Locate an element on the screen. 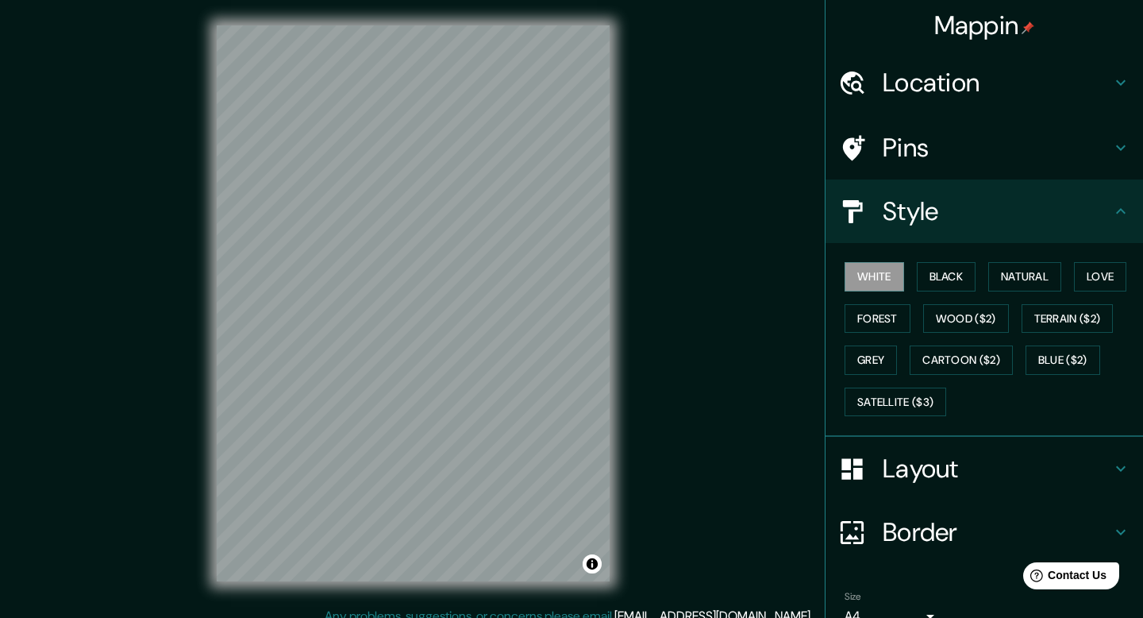 Image resolution: width=1143 pixels, height=618 pixels. h4: Border is located at coordinates (997, 532).